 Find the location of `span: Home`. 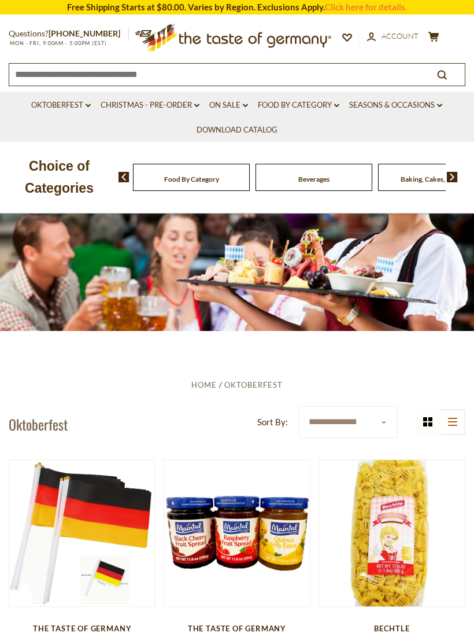

span: Home is located at coordinates (204, 385).